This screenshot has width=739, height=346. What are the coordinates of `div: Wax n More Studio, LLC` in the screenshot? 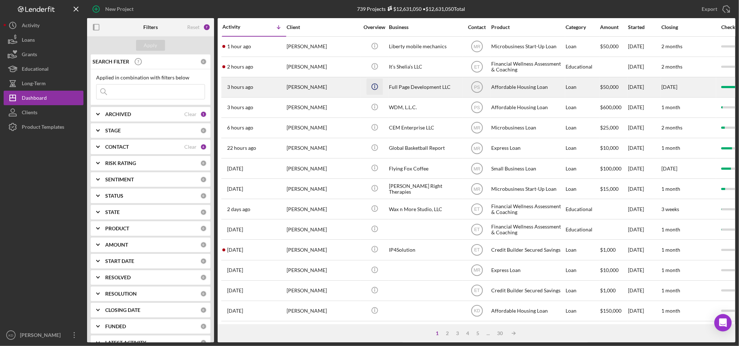 It's located at (425, 209).